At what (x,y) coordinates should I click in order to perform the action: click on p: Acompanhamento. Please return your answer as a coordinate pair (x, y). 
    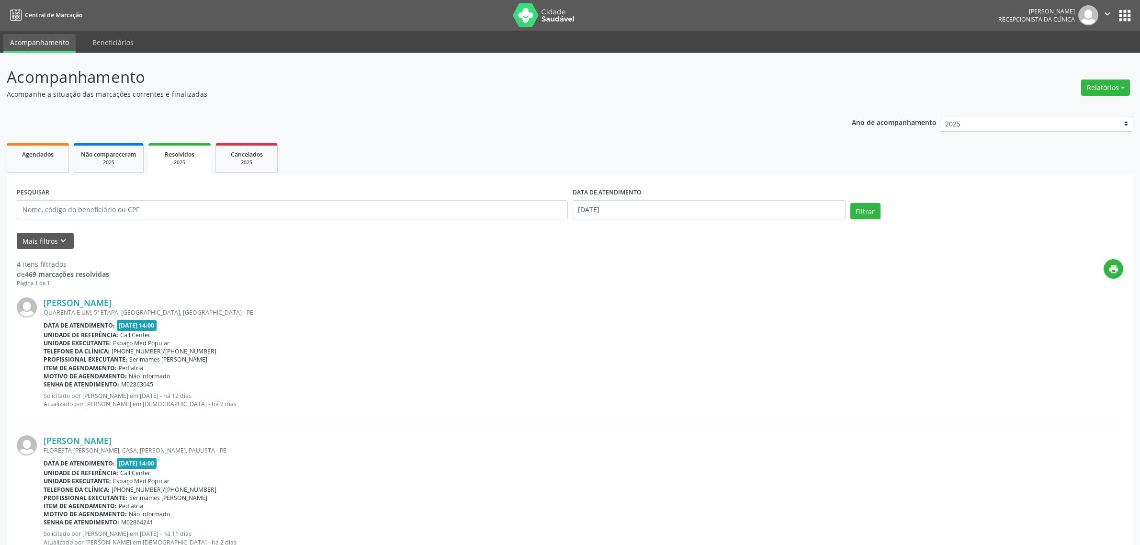
    Looking at the image, I should click on (401, 77).